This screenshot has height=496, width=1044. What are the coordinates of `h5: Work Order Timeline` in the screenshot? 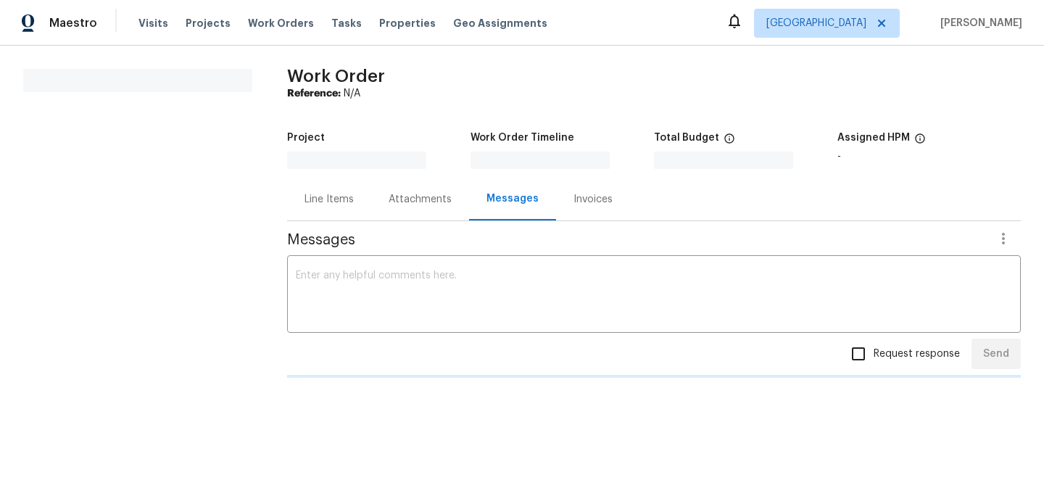 It's located at (522, 138).